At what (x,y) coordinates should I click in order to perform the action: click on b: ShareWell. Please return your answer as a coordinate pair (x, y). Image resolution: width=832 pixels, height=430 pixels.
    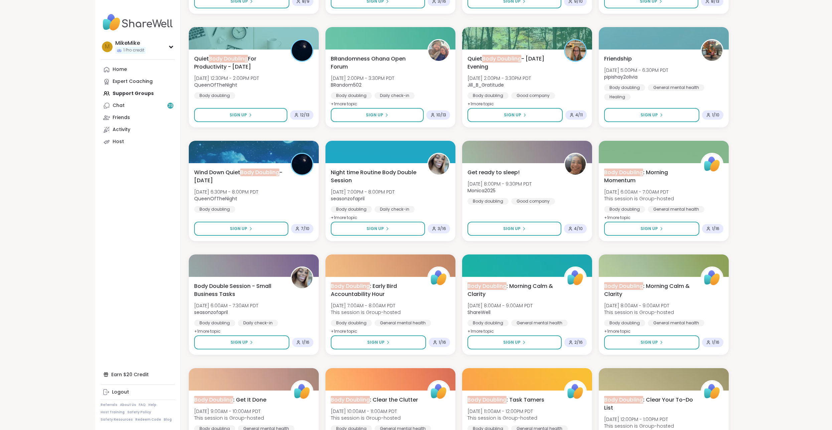
    Looking at the image, I should click on (479, 312).